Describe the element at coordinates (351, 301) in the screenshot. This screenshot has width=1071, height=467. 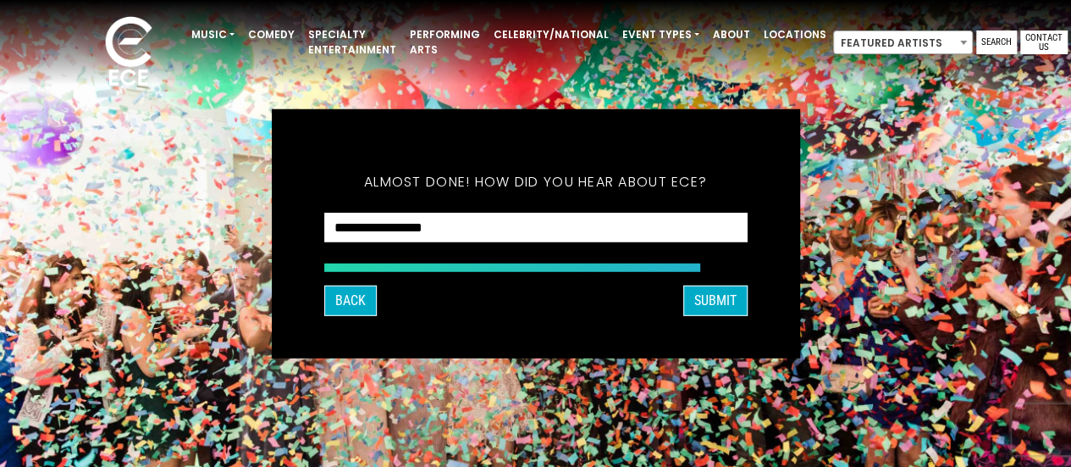
I see `button: Back` at that location.